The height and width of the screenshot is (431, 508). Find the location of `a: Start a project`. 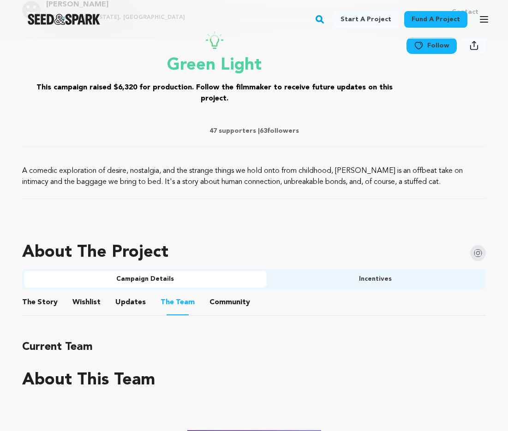

a: Start a project is located at coordinates (366, 19).